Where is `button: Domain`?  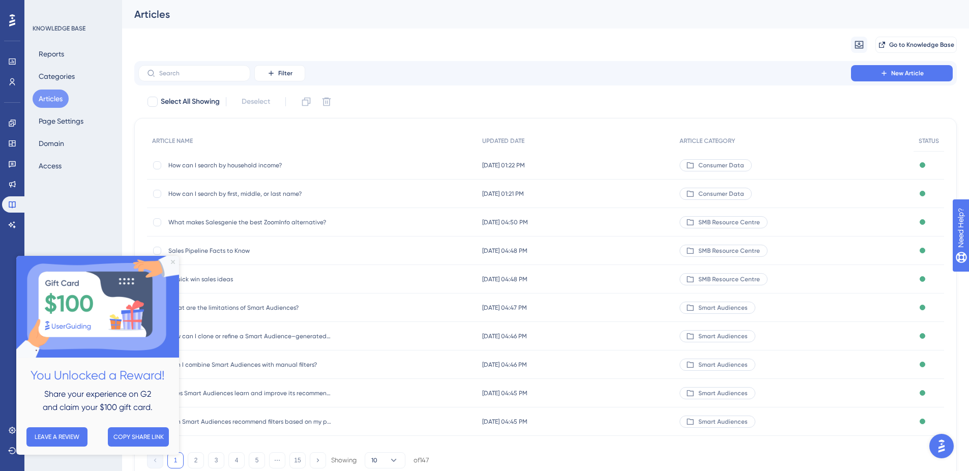
button: Domain is located at coordinates (51, 143).